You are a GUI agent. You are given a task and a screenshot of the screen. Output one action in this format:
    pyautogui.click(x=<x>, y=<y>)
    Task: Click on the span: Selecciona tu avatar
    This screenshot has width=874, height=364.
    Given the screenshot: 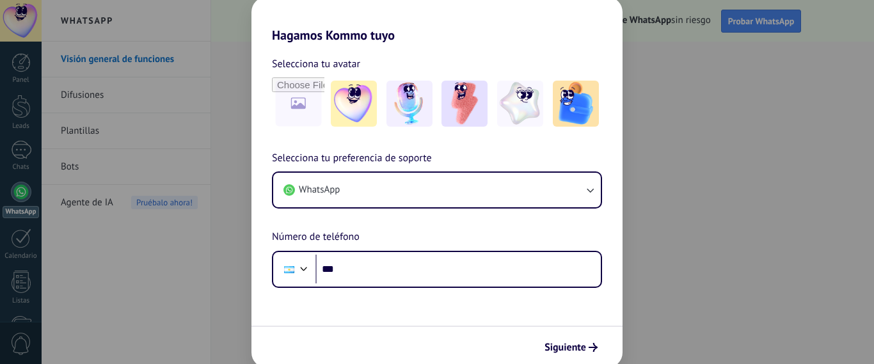 What is the action you would take?
    pyautogui.click(x=316, y=64)
    